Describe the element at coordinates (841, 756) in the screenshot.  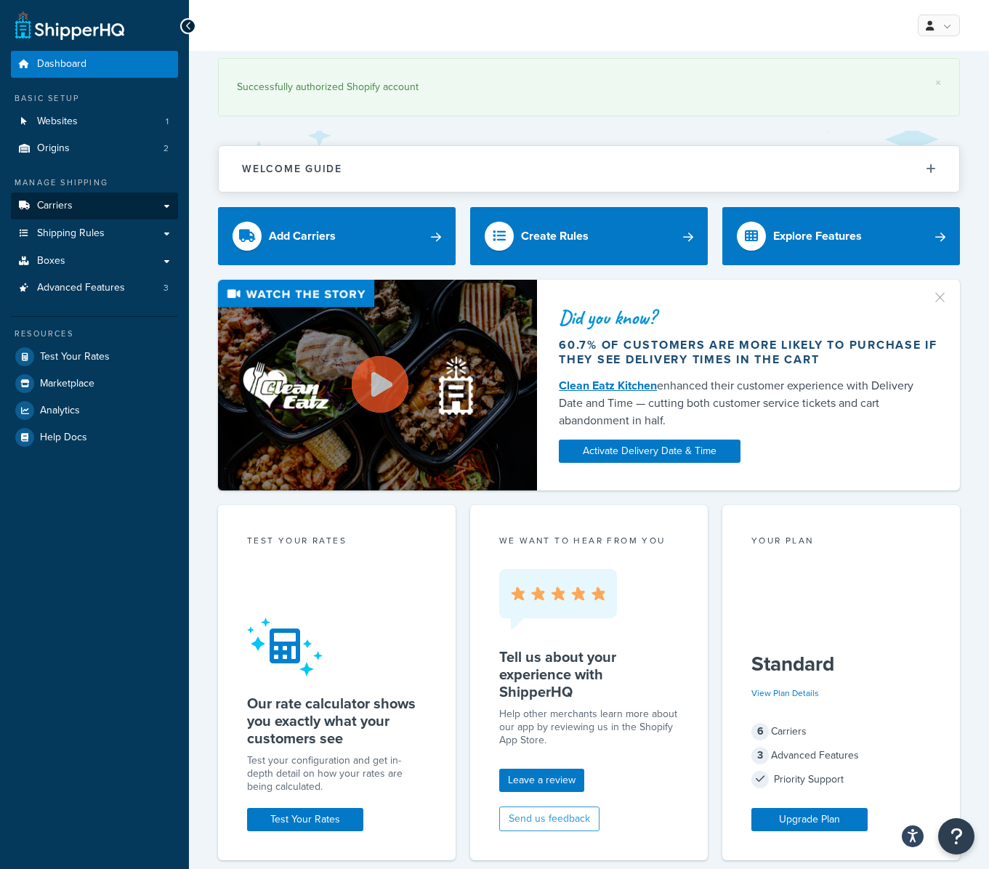
I see `div: Advanced Features` at that location.